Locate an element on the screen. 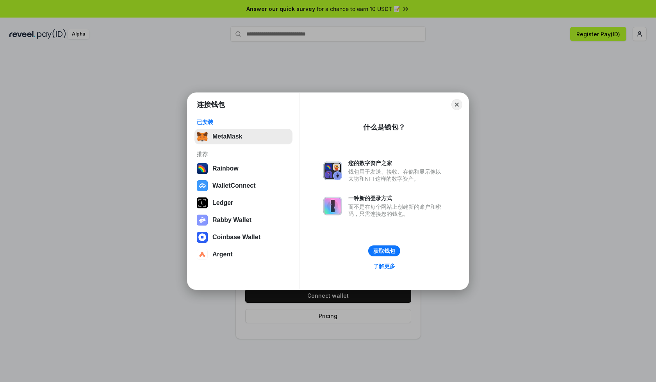 This screenshot has height=382, width=656. button: Ledger is located at coordinates (243, 203).